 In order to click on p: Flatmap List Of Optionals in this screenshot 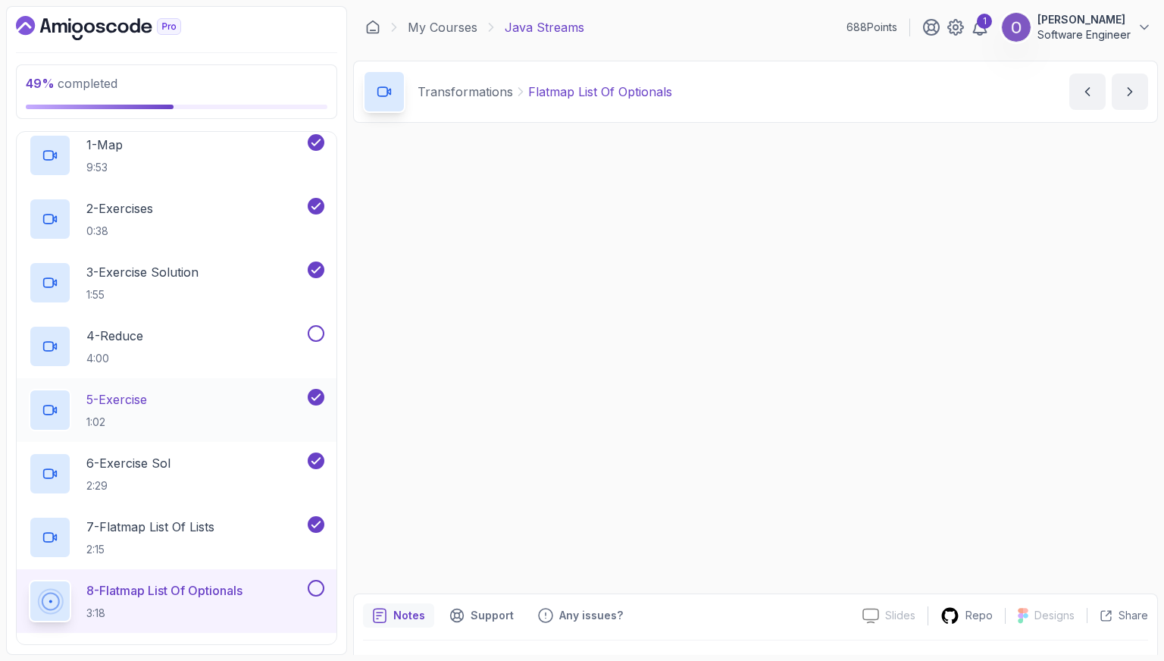, I will do `click(600, 92)`.